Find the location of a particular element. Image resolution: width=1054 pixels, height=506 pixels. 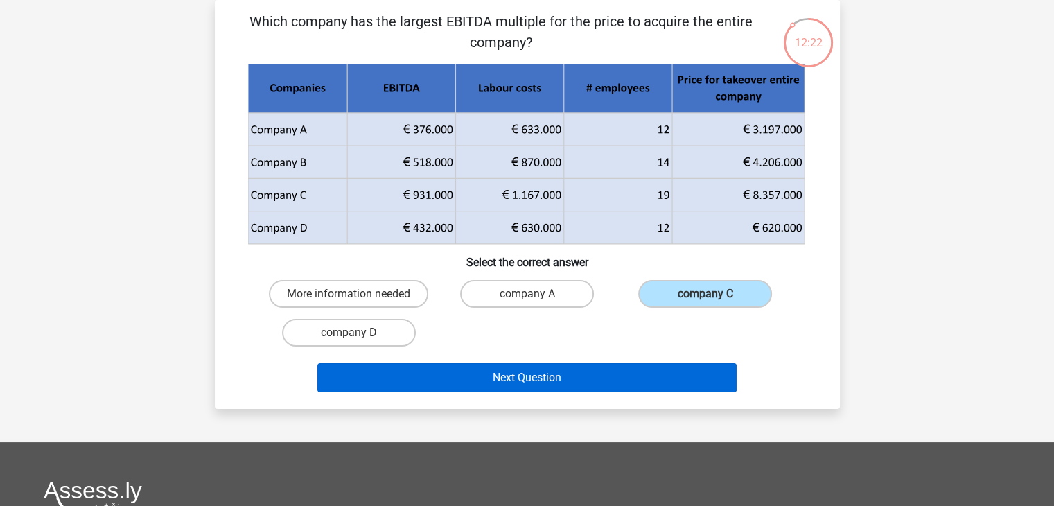

label: company A is located at coordinates (527, 294).